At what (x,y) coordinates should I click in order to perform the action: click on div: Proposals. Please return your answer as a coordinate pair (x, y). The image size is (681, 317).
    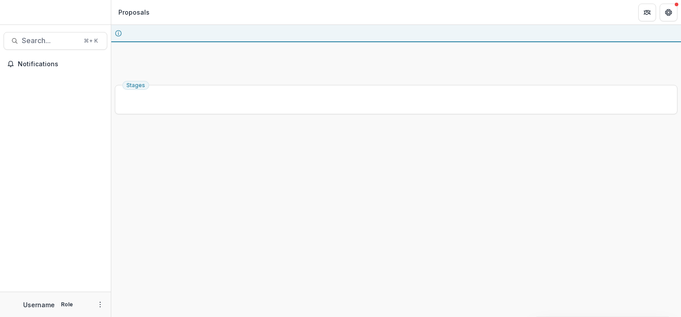
    Looking at the image, I should click on (134, 12).